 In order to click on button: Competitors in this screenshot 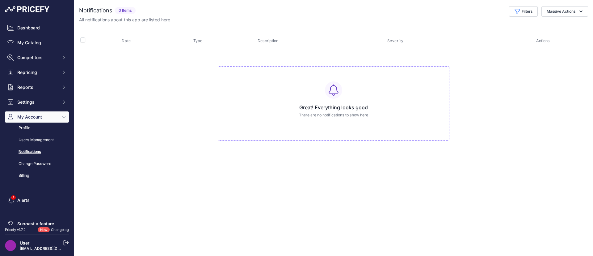, I will do `click(37, 57)`.